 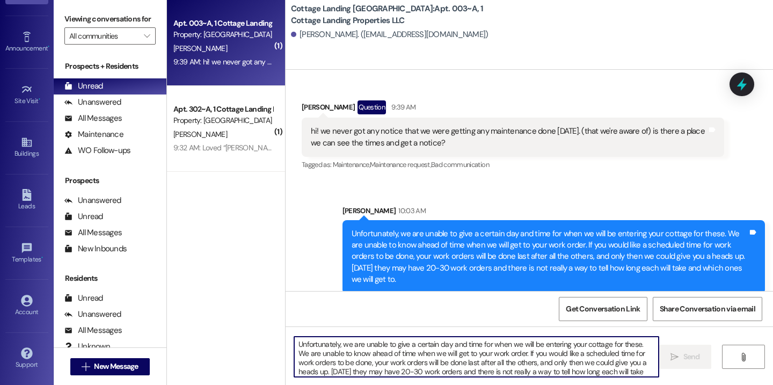 I want to click on button: Get Conversation Link, so click(x=603, y=309).